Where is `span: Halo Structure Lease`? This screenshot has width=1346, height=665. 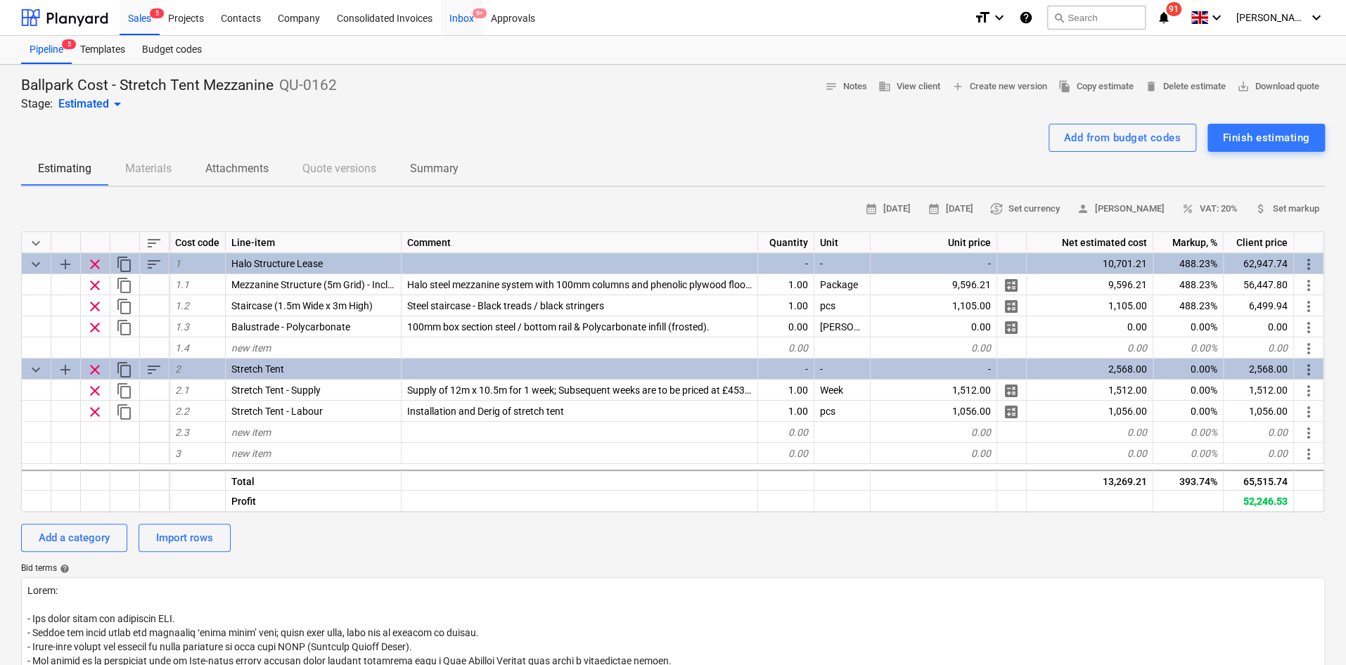 span: Halo Structure Lease is located at coordinates (277, 264).